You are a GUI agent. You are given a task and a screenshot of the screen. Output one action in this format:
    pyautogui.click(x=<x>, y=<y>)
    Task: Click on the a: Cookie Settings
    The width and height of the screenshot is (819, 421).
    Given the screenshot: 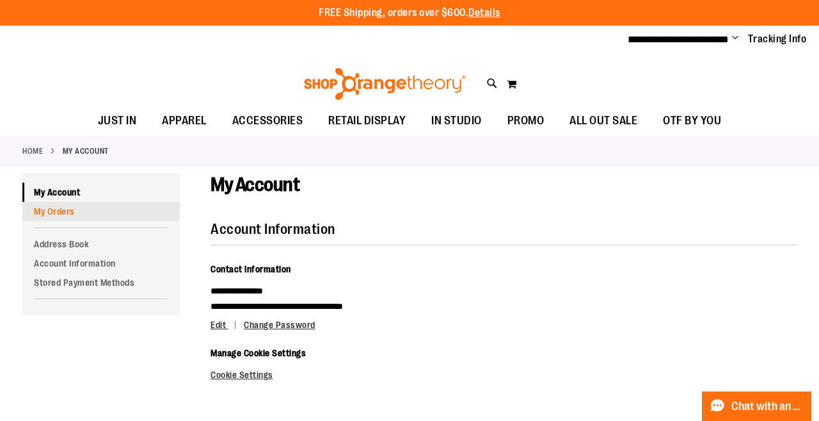 What is the action you would take?
    pyautogui.click(x=242, y=374)
    